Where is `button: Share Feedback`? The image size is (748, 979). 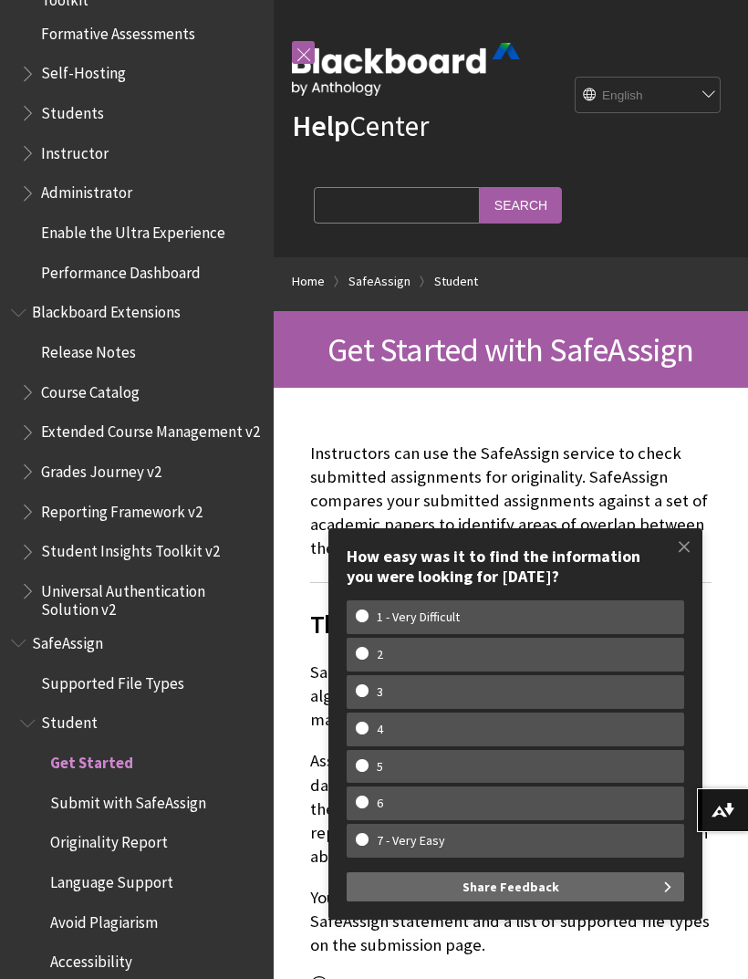
button: Share Feedback is located at coordinates (516, 887).